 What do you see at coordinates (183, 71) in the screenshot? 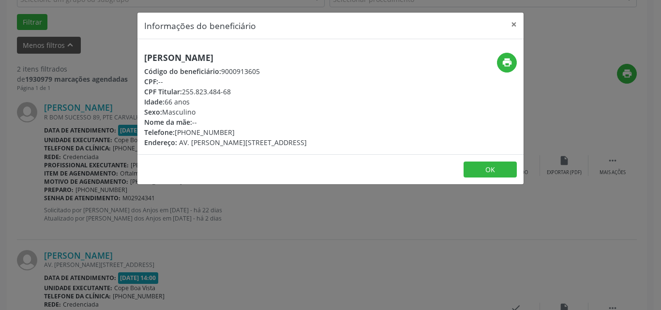
I see `span: Código do beneficiário:` at bounding box center [183, 71].